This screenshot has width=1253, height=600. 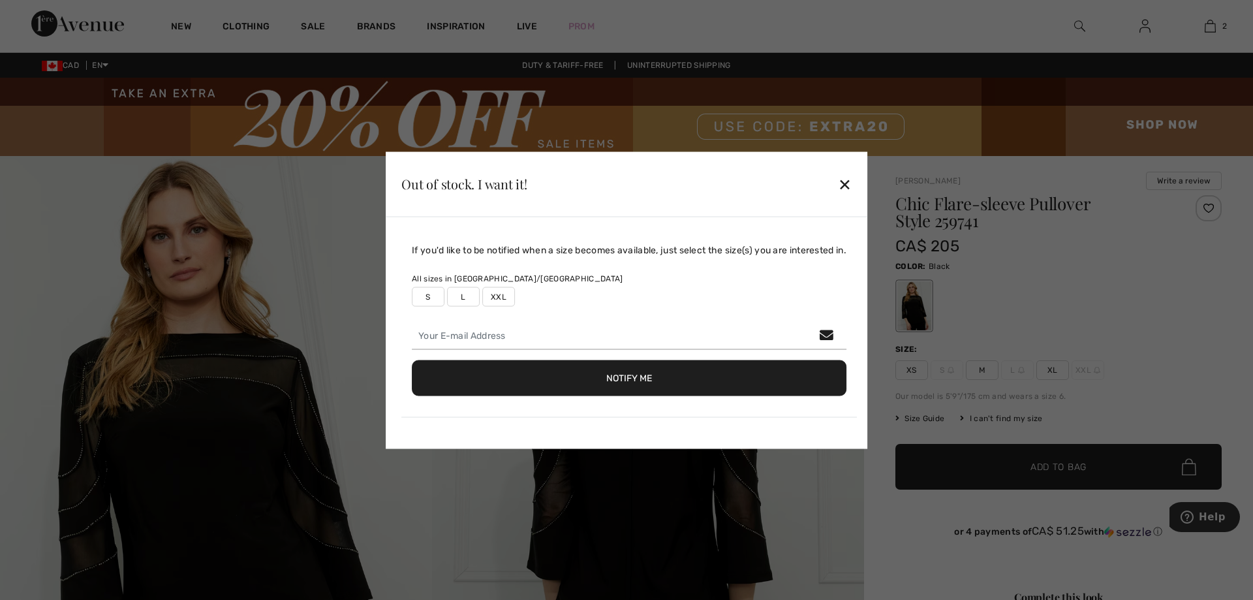 What do you see at coordinates (629, 249) in the screenshot?
I see `div: If you'd like to be notified when a size becomes available, just select the size(s) you are inter...` at bounding box center [629, 249].